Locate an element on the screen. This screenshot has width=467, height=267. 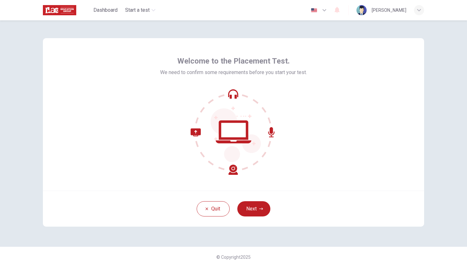
span: Welcome to the Placement Test. is located at coordinates (233, 61).